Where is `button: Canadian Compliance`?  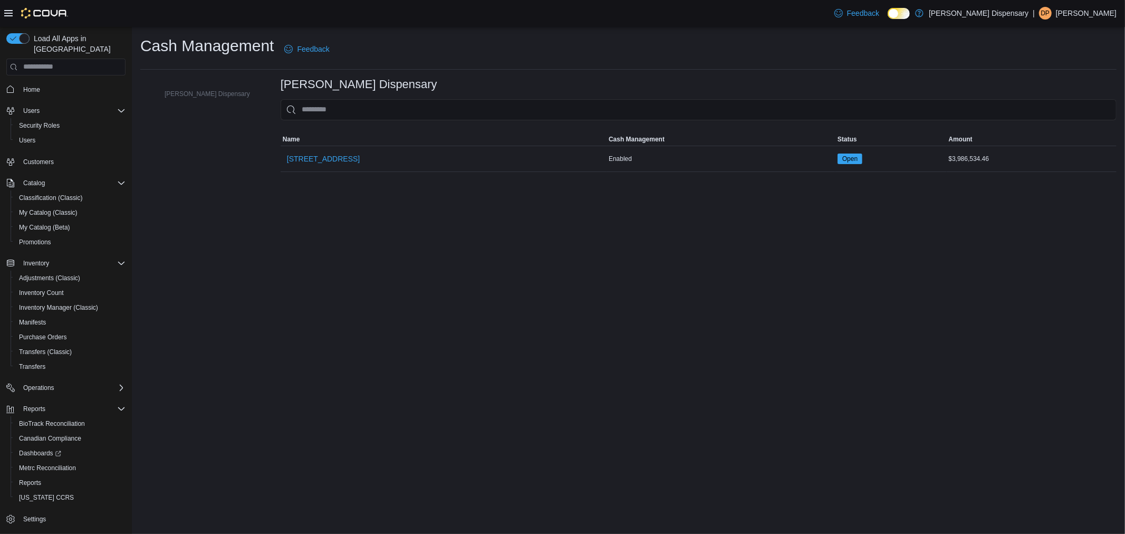
button: Canadian Compliance is located at coordinates (70, 438).